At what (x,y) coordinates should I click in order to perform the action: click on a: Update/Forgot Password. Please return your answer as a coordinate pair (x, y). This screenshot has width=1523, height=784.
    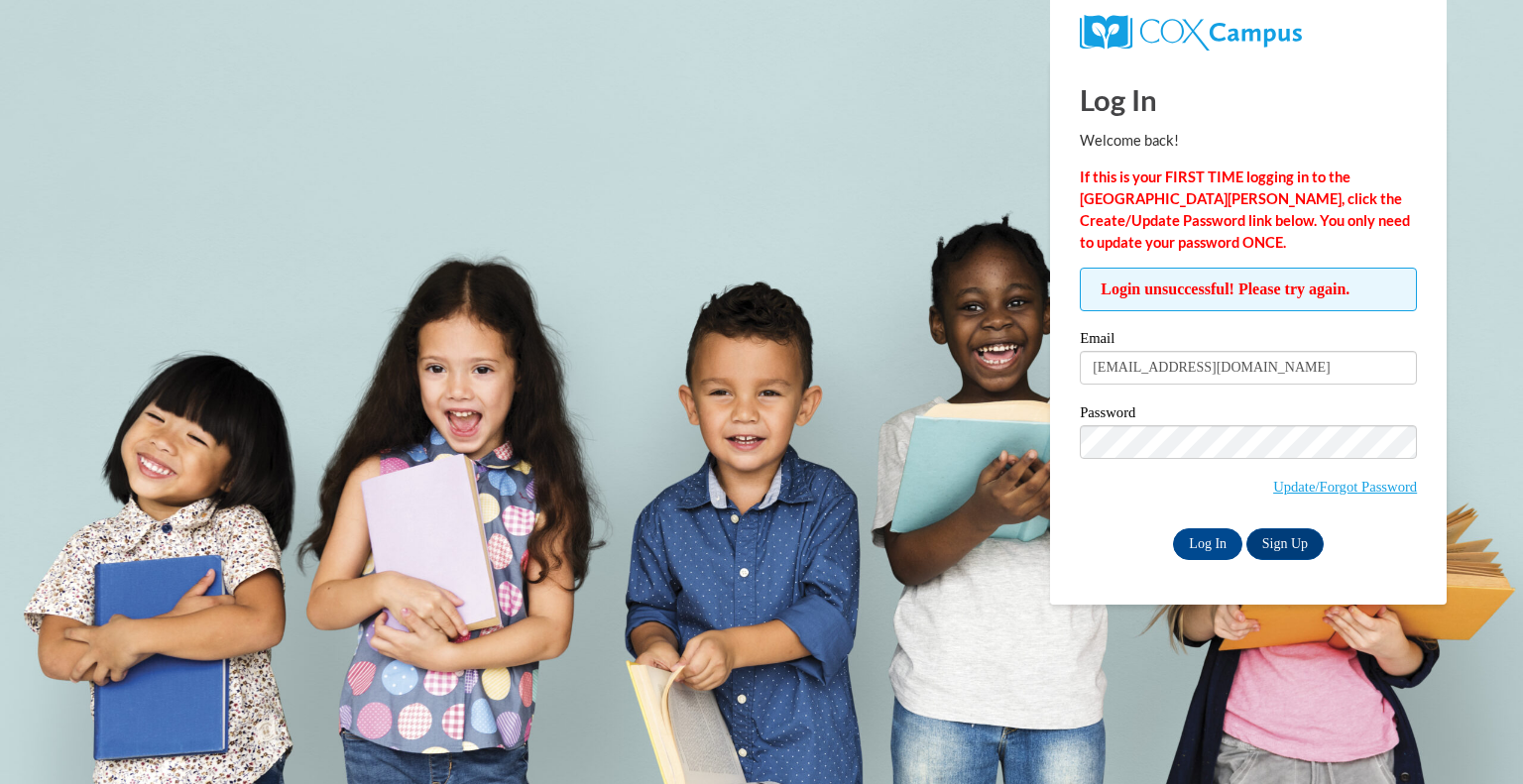
    Looking at the image, I should click on (1344, 487).